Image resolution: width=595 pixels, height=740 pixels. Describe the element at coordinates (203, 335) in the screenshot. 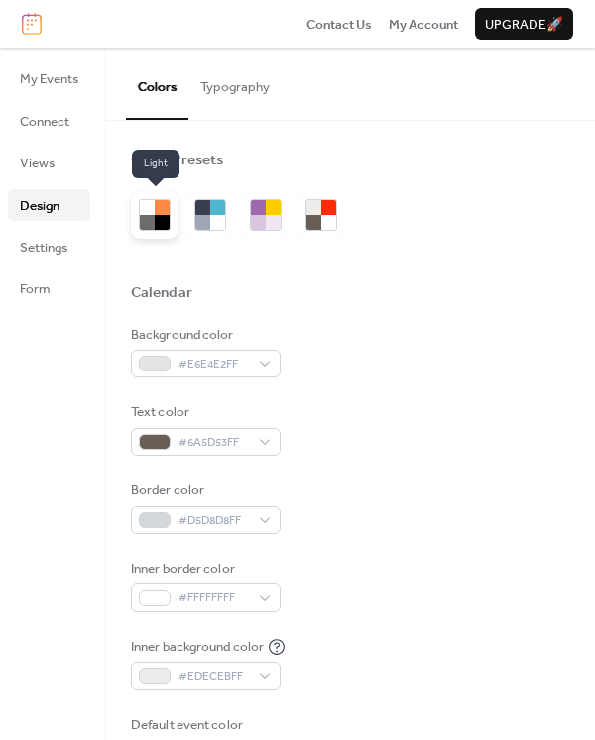

I see `div: Background color` at that location.